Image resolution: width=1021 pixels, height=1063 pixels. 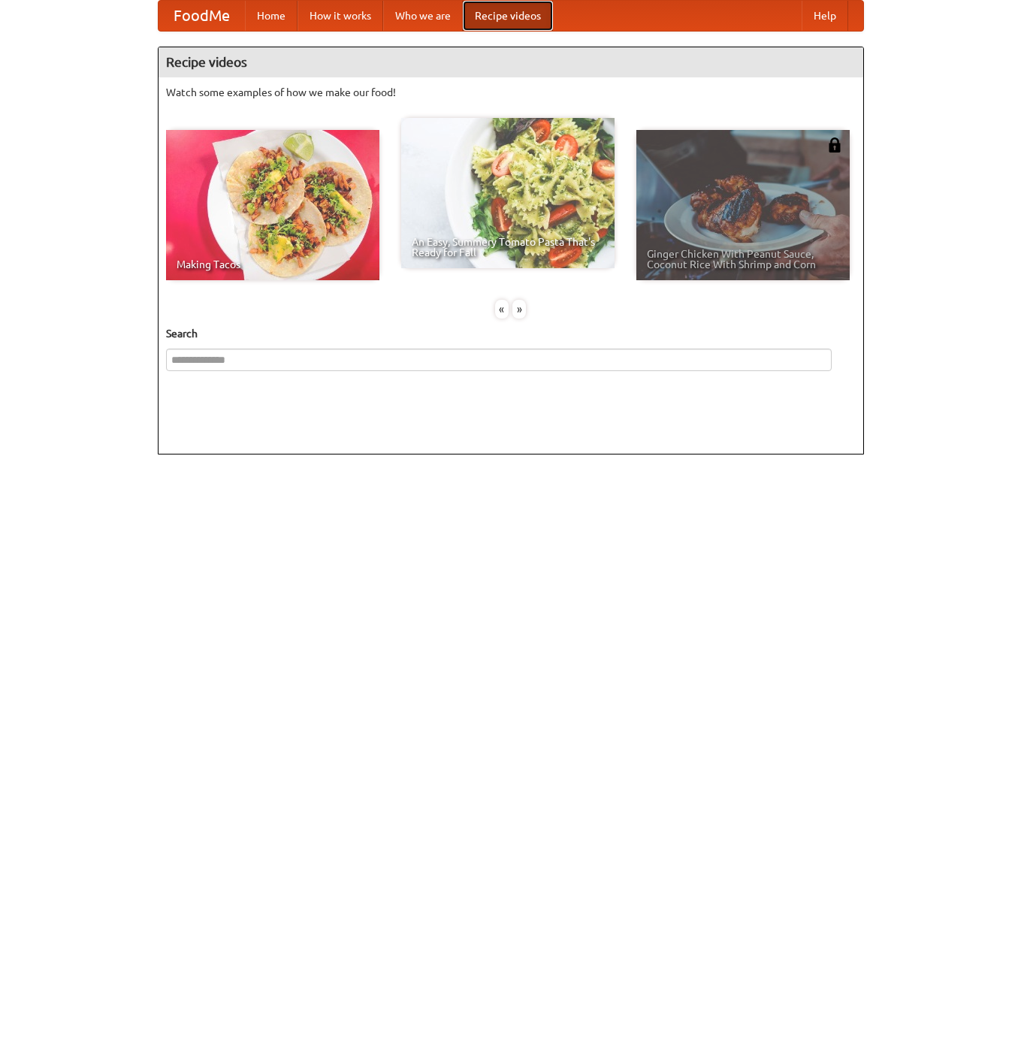 I want to click on a: Help, so click(x=825, y=16).